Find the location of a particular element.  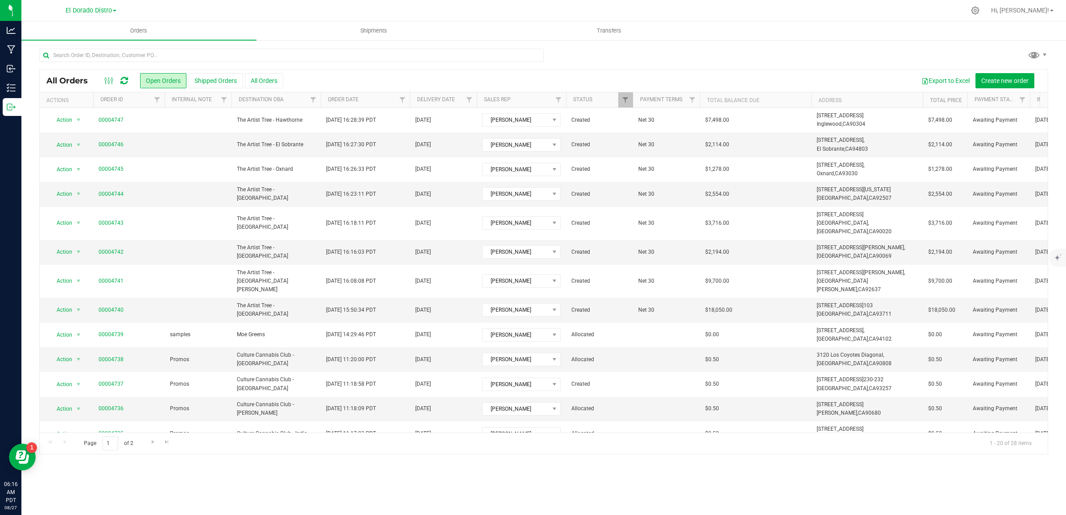

a: 00004747 is located at coordinates (111, 120).